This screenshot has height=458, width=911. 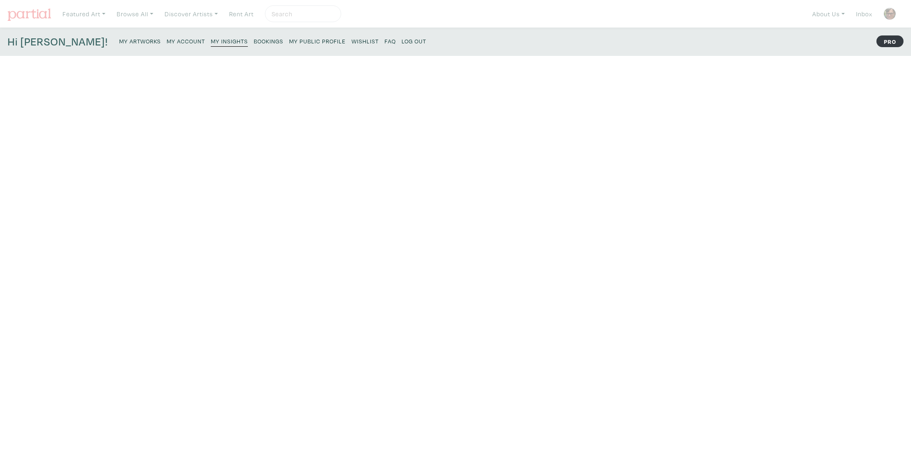 I want to click on a: FAQ, so click(x=390, y=40).